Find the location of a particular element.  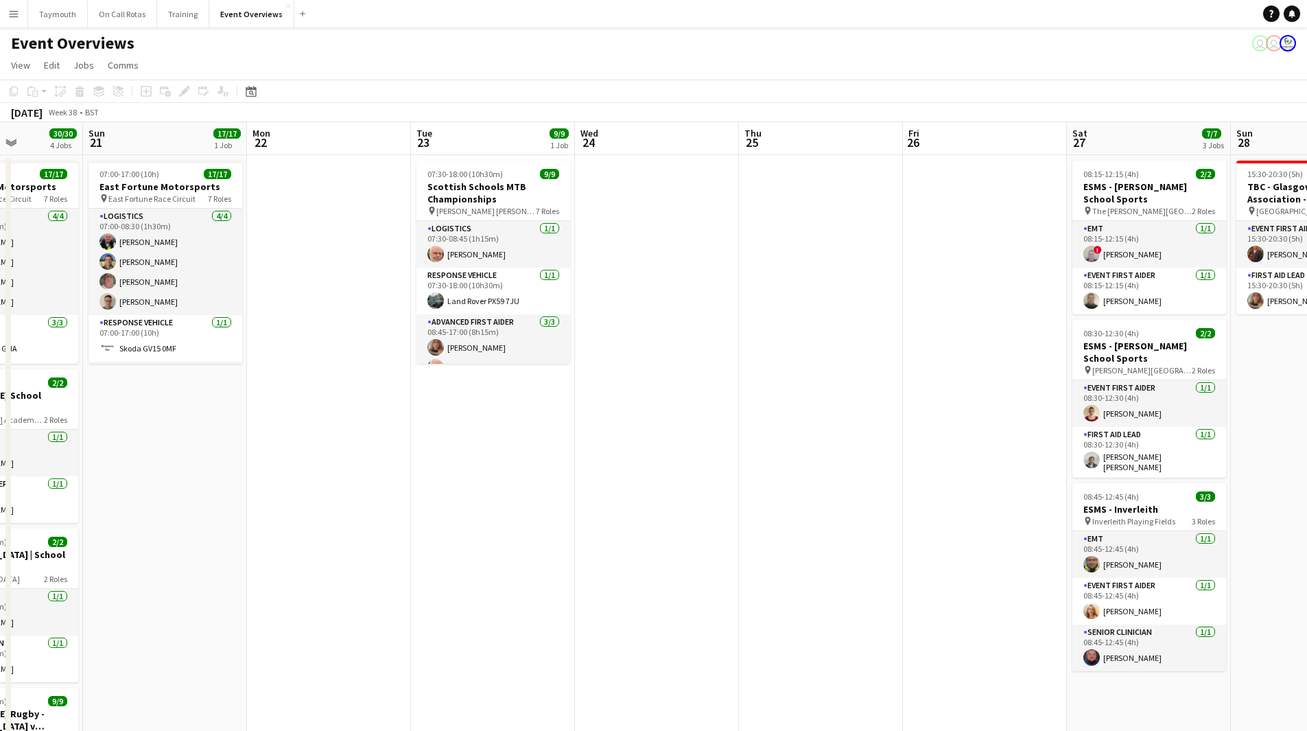

button: On Call Rotas is located at coordinates (122, 14).